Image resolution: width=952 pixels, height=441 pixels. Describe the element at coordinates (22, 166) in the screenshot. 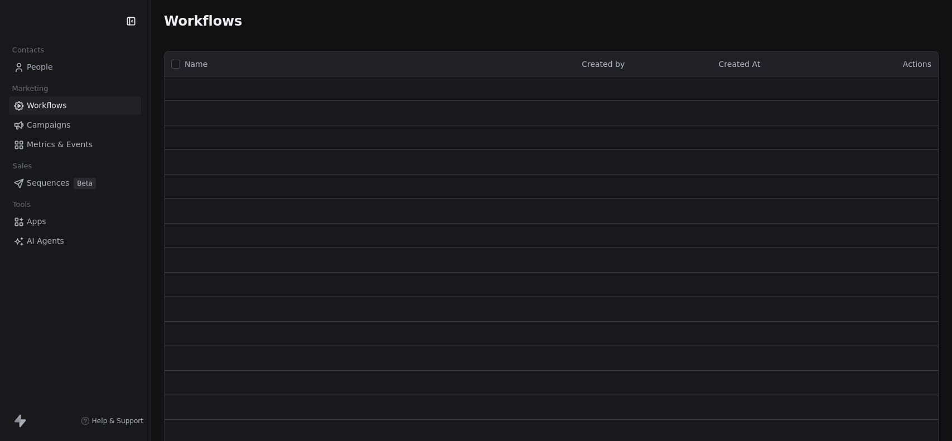

I see `span: Sales` at that location.